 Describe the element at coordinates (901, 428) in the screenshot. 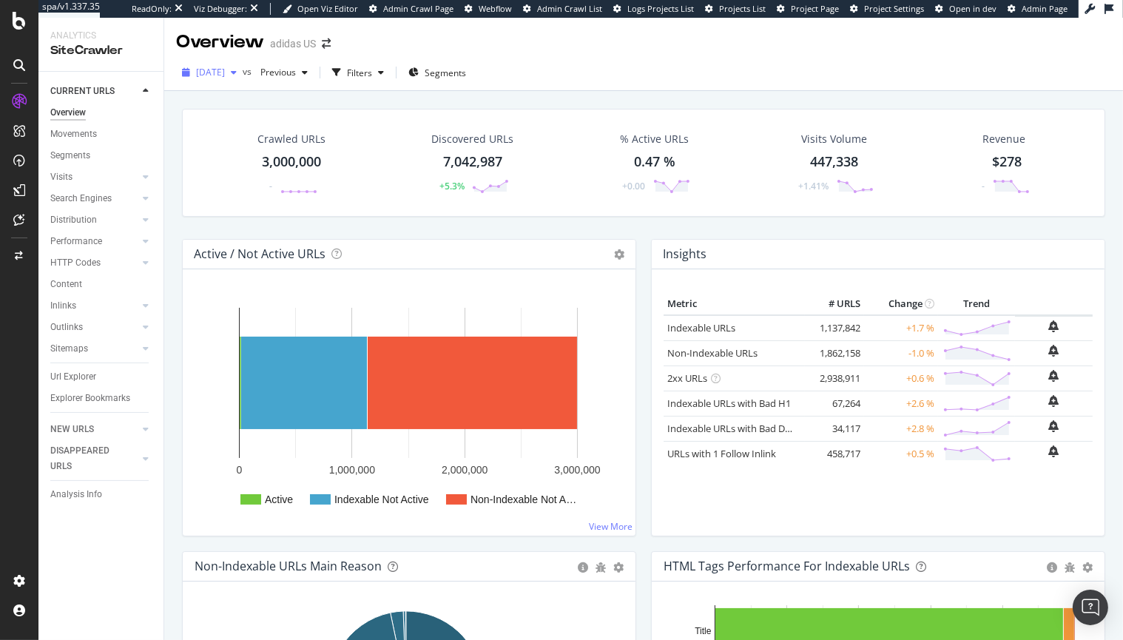

I see `td: +2.8 %` at that location.